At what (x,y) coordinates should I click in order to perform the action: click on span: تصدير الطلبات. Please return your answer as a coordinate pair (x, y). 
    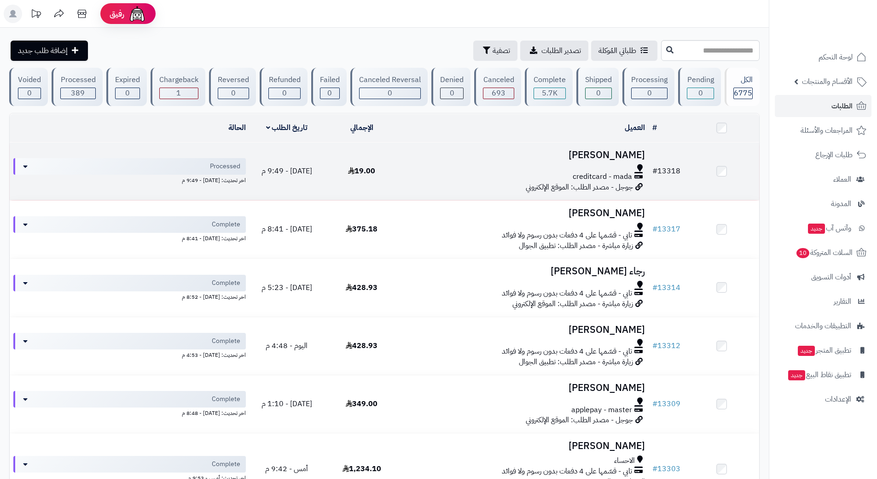
    Looking at the image, I should click on (562, 51).